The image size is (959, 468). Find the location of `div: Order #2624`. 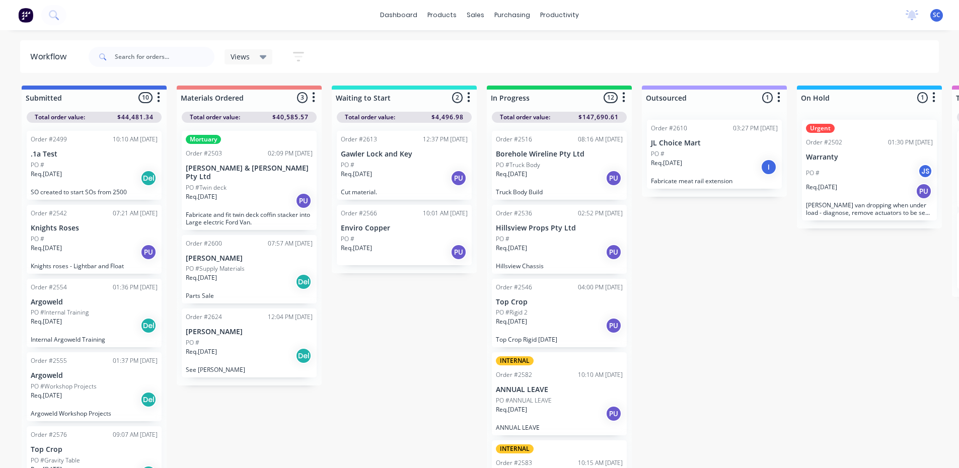

div: Order #2624 is located at coordinates (204, 317).